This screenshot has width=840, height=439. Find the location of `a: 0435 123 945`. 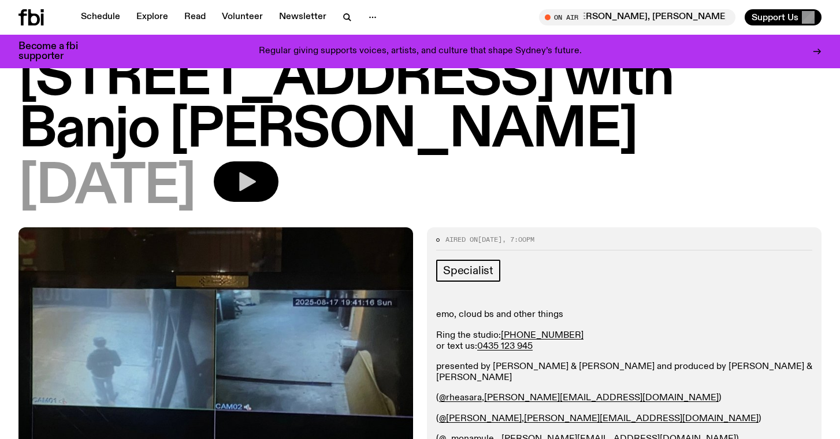

a: 0435 123 945 is located at coordinates (505, 346).